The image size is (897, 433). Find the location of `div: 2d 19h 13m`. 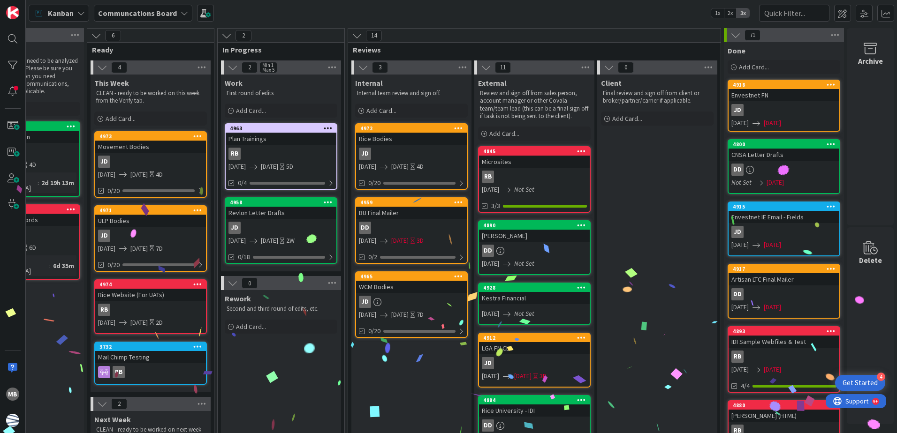

div: 2d 19h 13m is located at coordinates (58, 183).